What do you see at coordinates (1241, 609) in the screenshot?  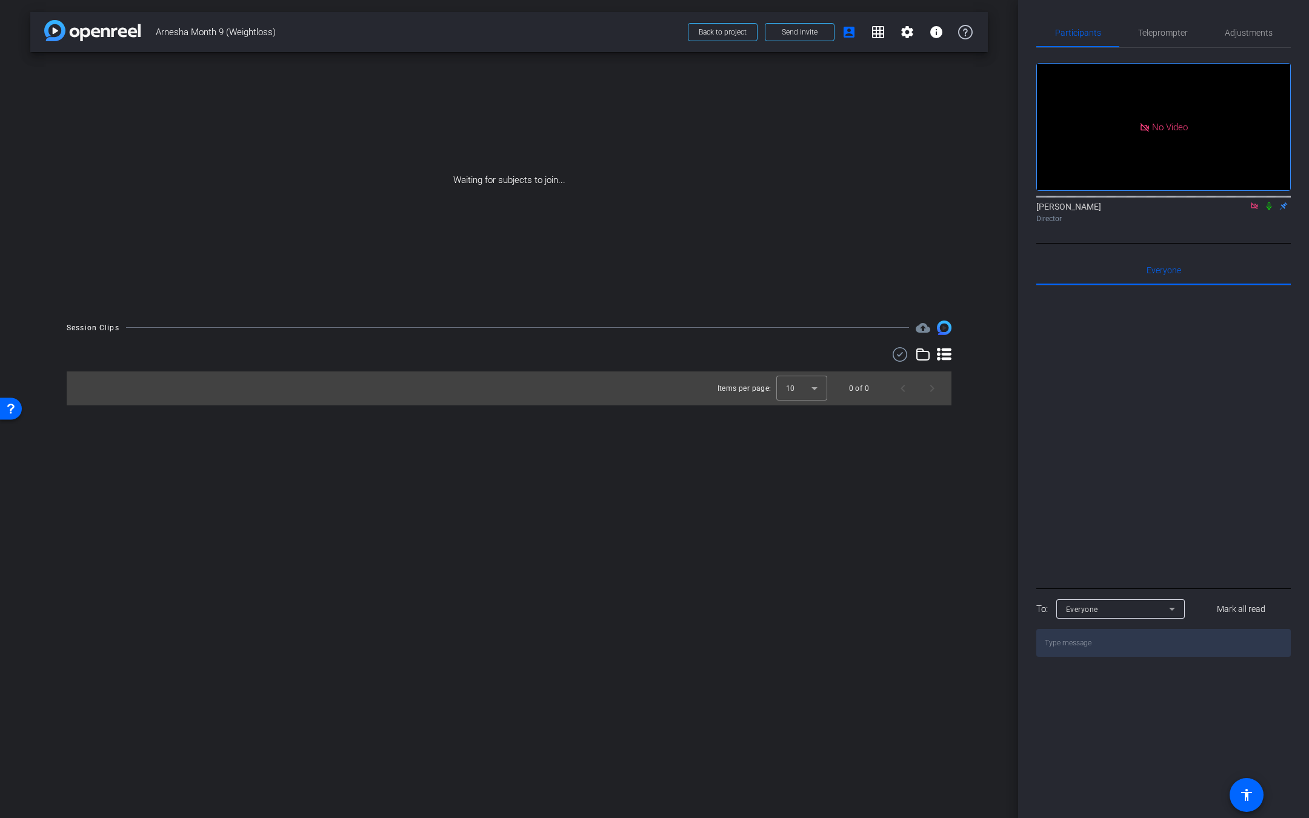 I see `span: Mark all read` at bounding box center [1241, 609].